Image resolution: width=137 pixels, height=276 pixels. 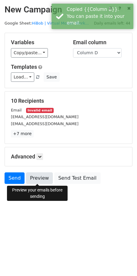 What do you see at coordinates (77, 178) in the screenshot?
I see `a: Send Test Email` at bounding box center [77, 178].